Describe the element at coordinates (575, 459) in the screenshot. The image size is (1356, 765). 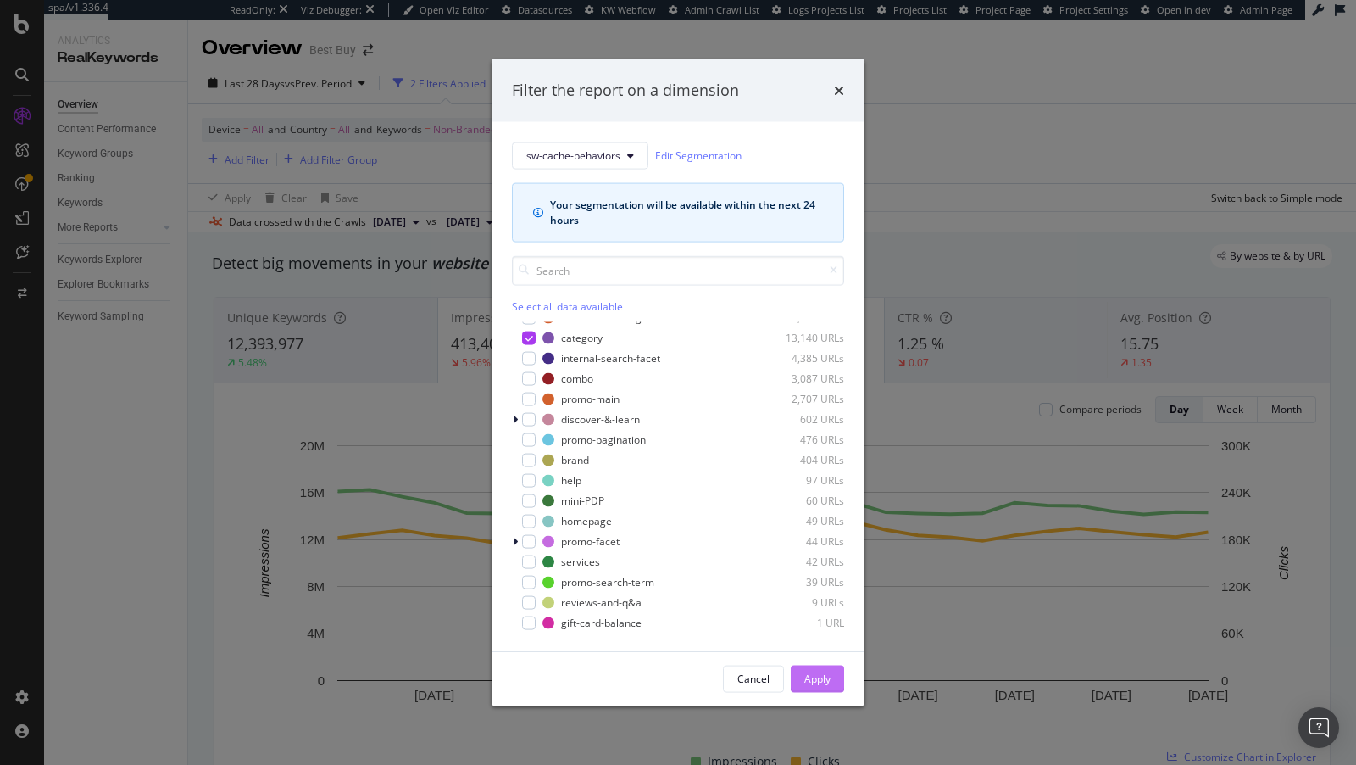
I see `div: brand` at that location.